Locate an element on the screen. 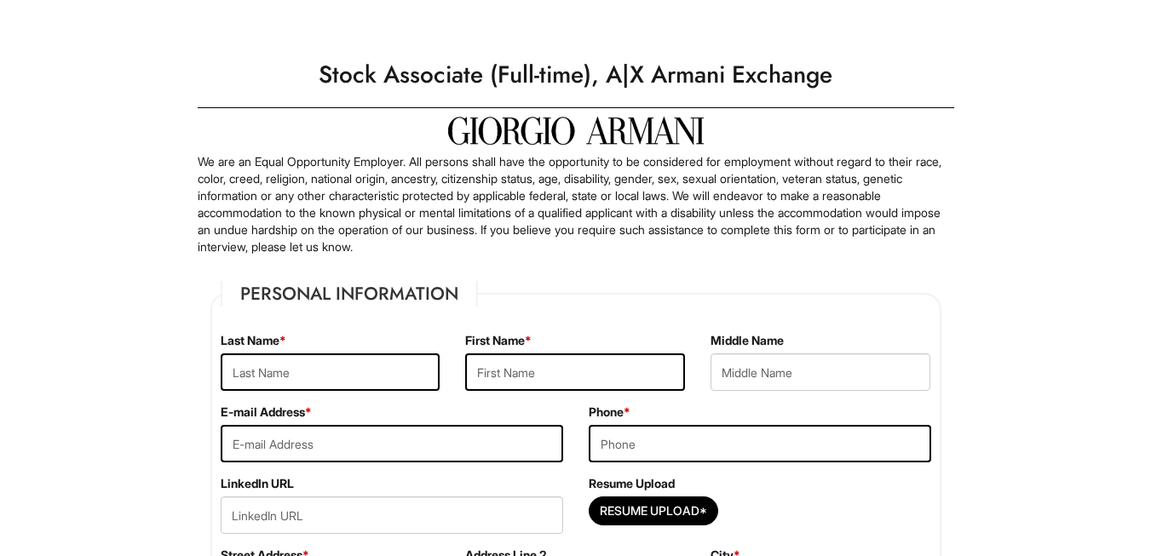 This screenshot has width=1151, height=556. input: Last Name is located at coordinates (331, 372).